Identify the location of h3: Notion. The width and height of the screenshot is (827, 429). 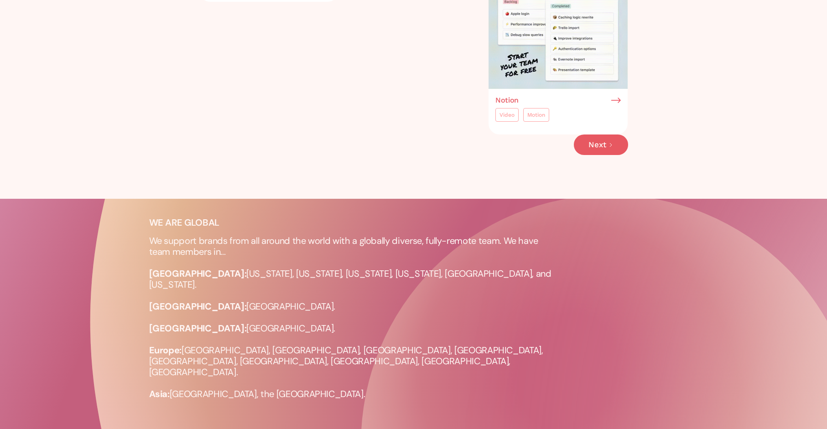
(507, 100).